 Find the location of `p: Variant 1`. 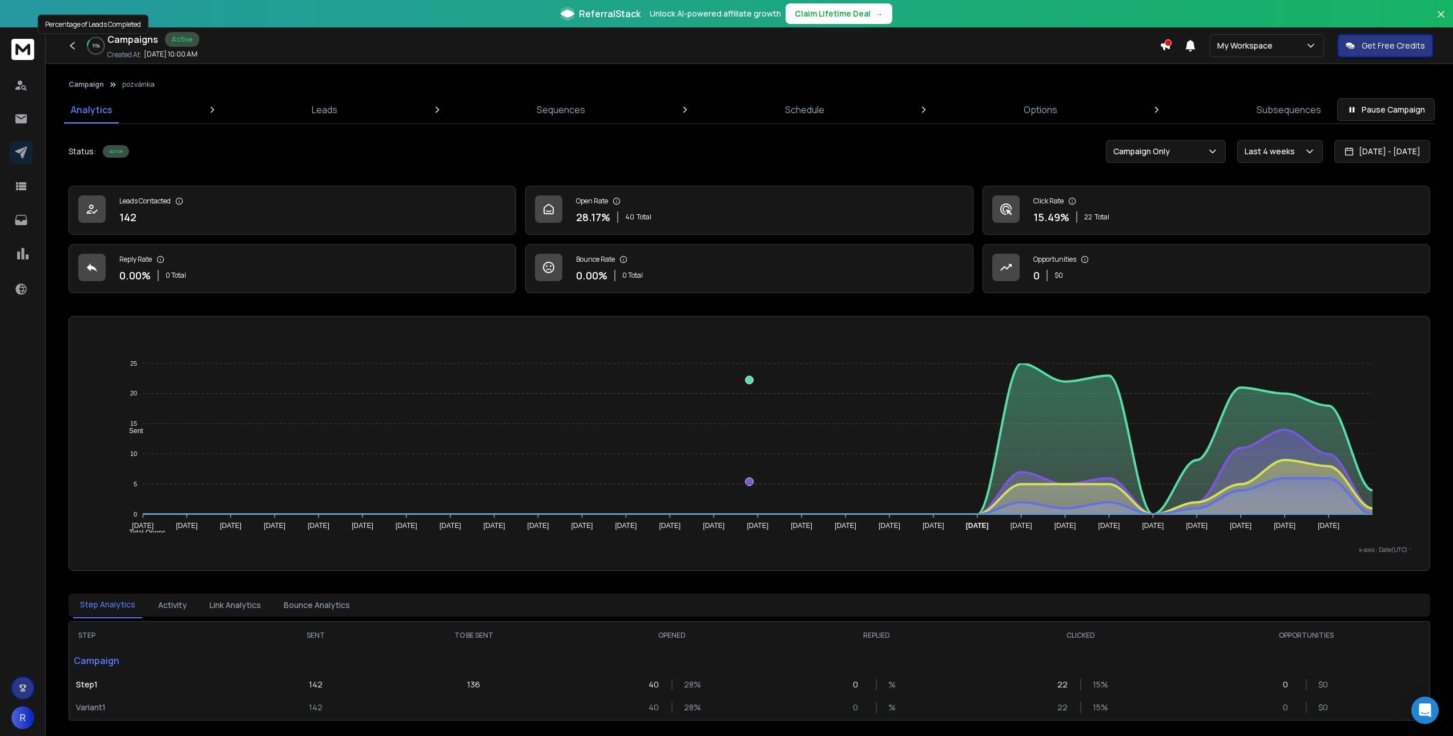

p: Variant 1 is located at coordinates (162, 707).